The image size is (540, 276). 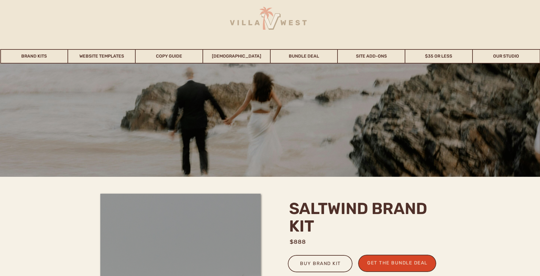 What do you see at coordinates (358, 218) in the screenshot?
I see `h2: Saltwind brand kit` at bounding box center [358, 218].